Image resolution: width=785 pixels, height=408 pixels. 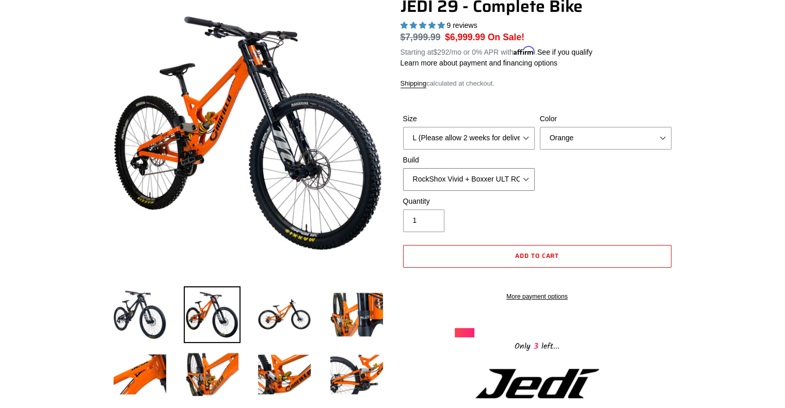 What do you see at coordinates (469, 119) in the screenshot?
I see `label: Size` at bounding box center [469, 119].